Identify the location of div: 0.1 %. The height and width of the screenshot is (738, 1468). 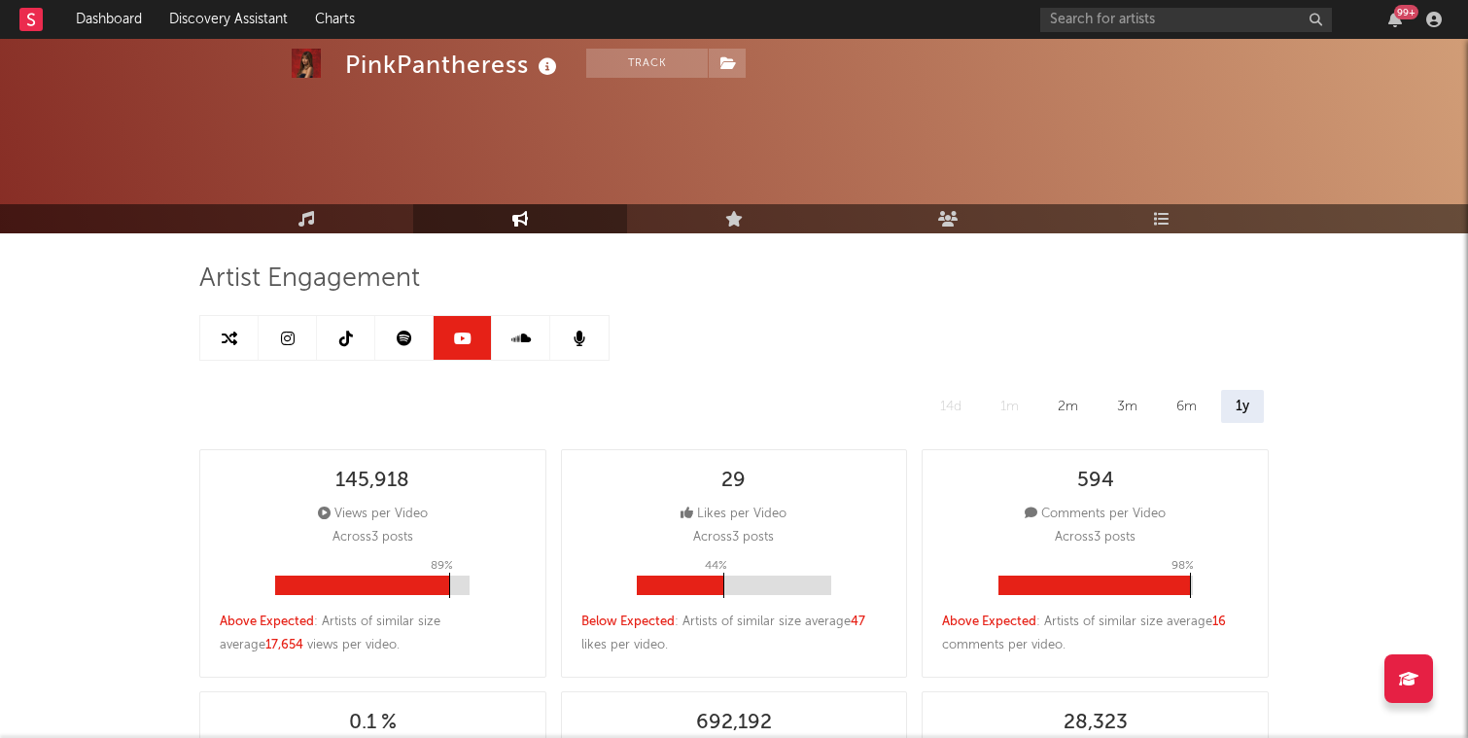
(372, 723).